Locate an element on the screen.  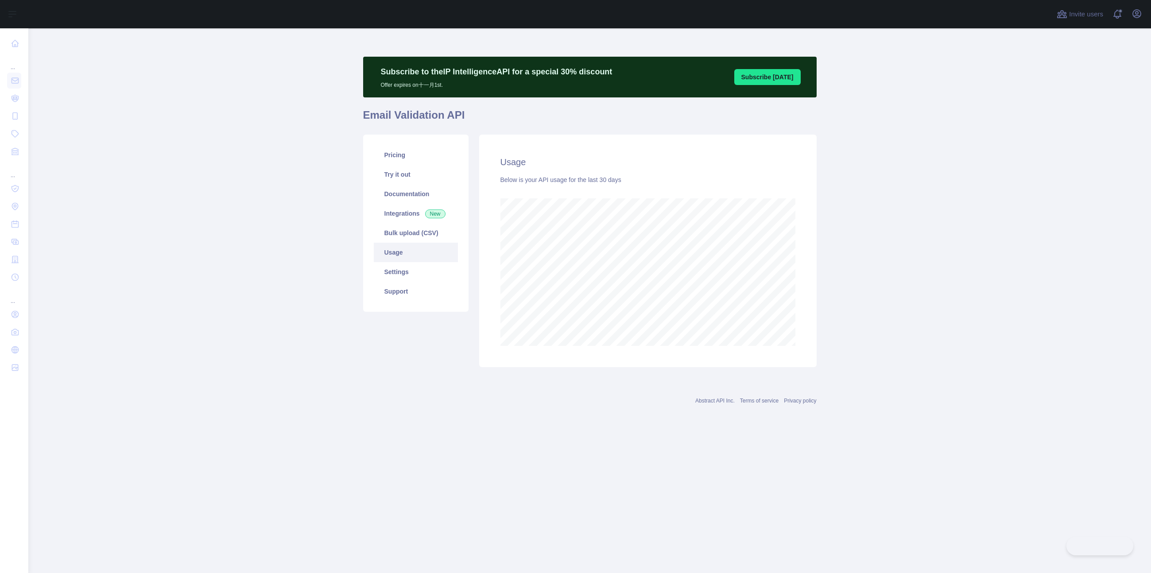
span: New is located at coordinates (435, 214).